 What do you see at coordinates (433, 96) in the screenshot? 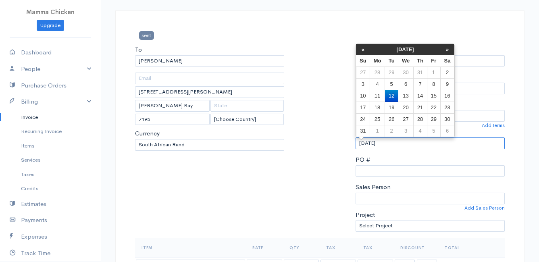
I see `td: 15` at bounding box center [433, 96].